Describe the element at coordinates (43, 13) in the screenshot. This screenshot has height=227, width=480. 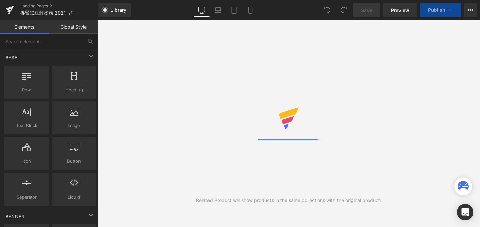
I see `span: 養腎黑豆穀物粉 2021` at that location.